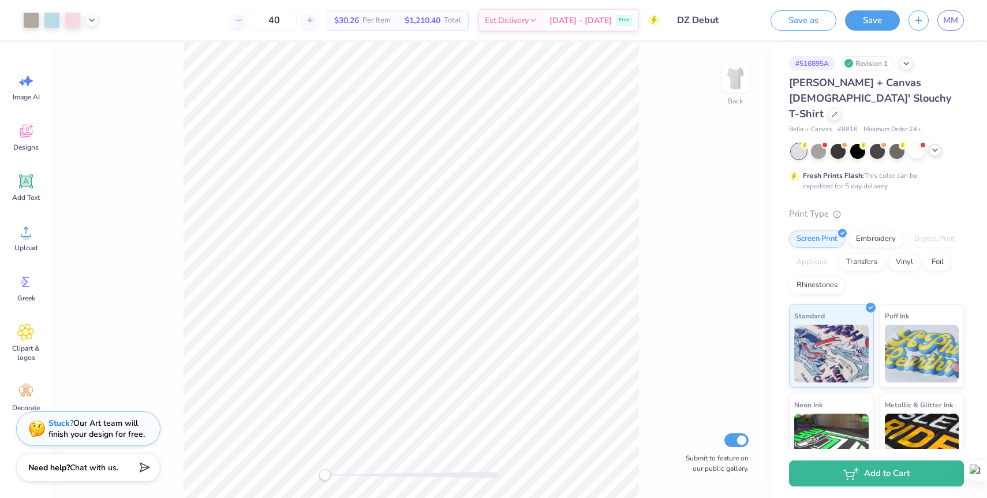 This screenshot has height=498, width=987. What do you see at coordinates (810, 315) in the screenshot?
I see `span: Standard` at bounding box center [810, 315].